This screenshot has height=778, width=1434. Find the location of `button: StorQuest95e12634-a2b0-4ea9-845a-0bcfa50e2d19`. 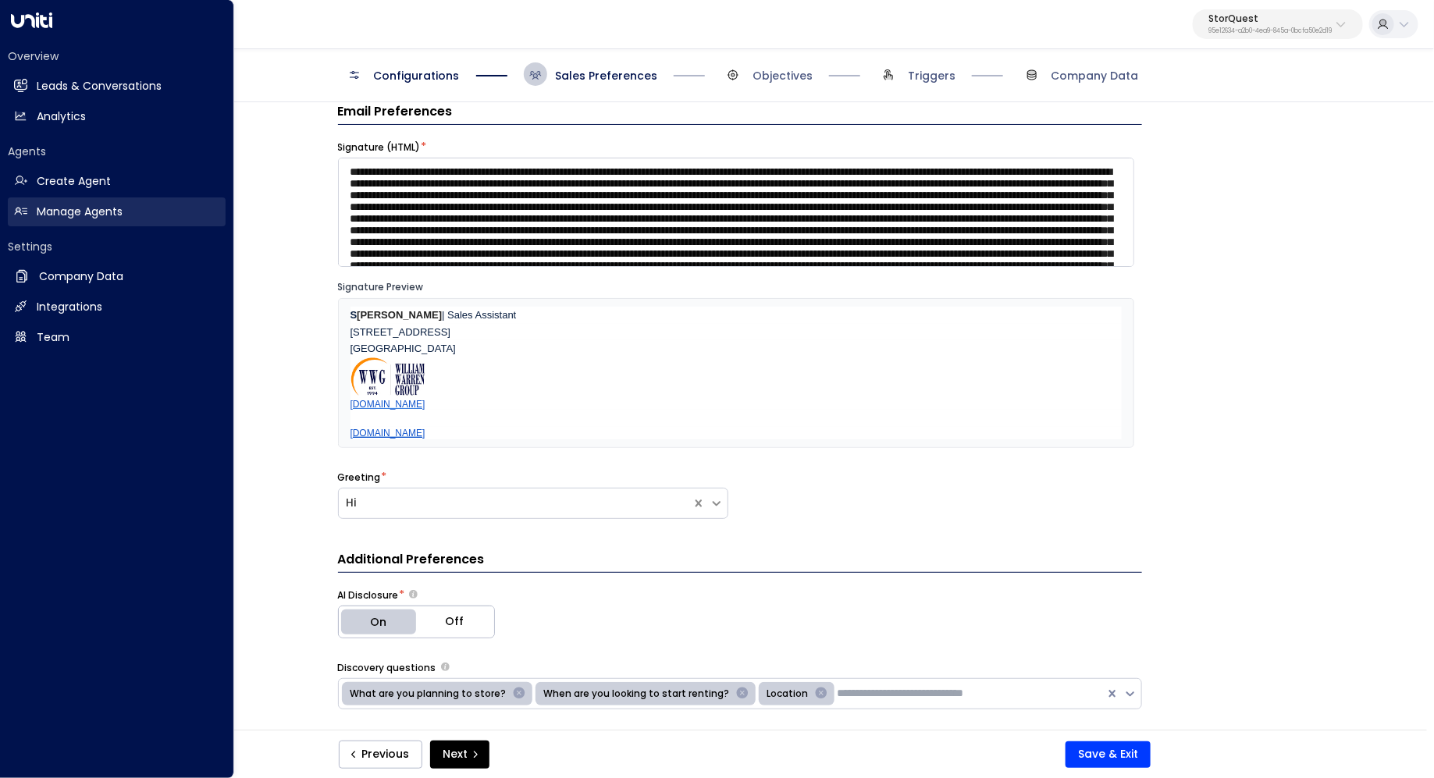

button: StorQuest95e12634-a2b0-4ea9-845a-0bcfa50e2d19 is located at coordinates (1278, 24).